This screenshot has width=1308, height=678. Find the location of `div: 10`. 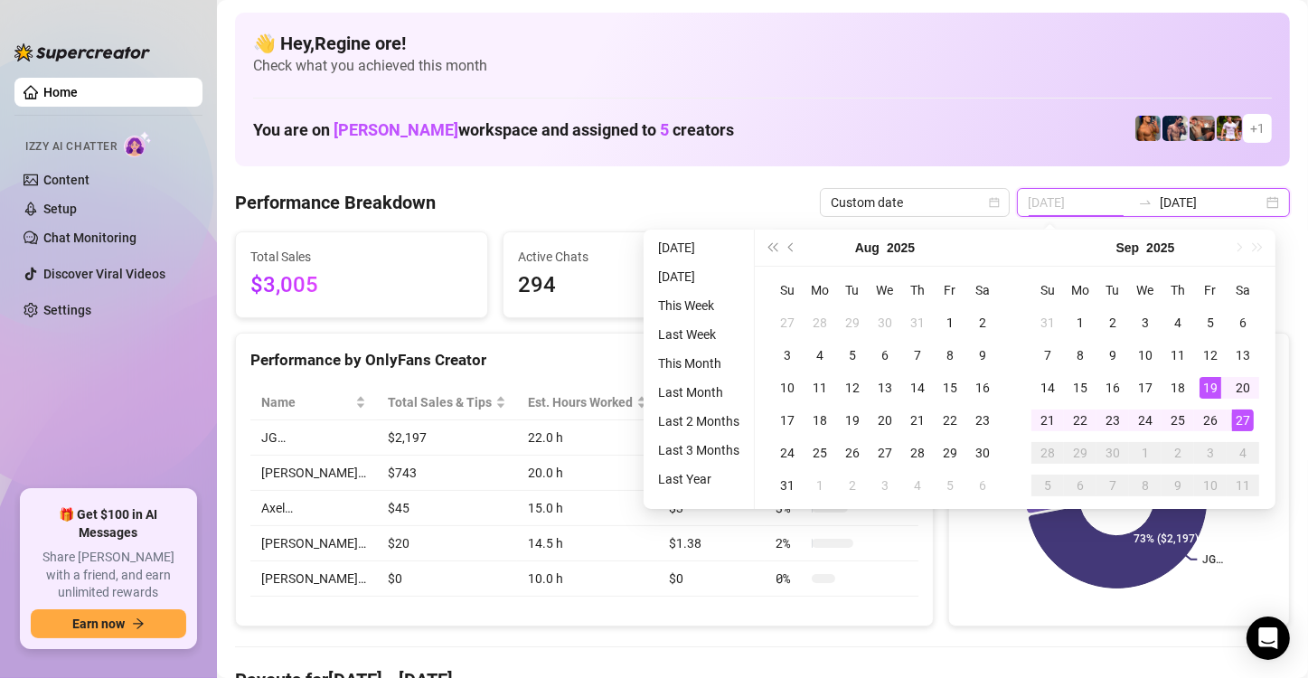

div: 10 is located at coordinates (1211, 486).